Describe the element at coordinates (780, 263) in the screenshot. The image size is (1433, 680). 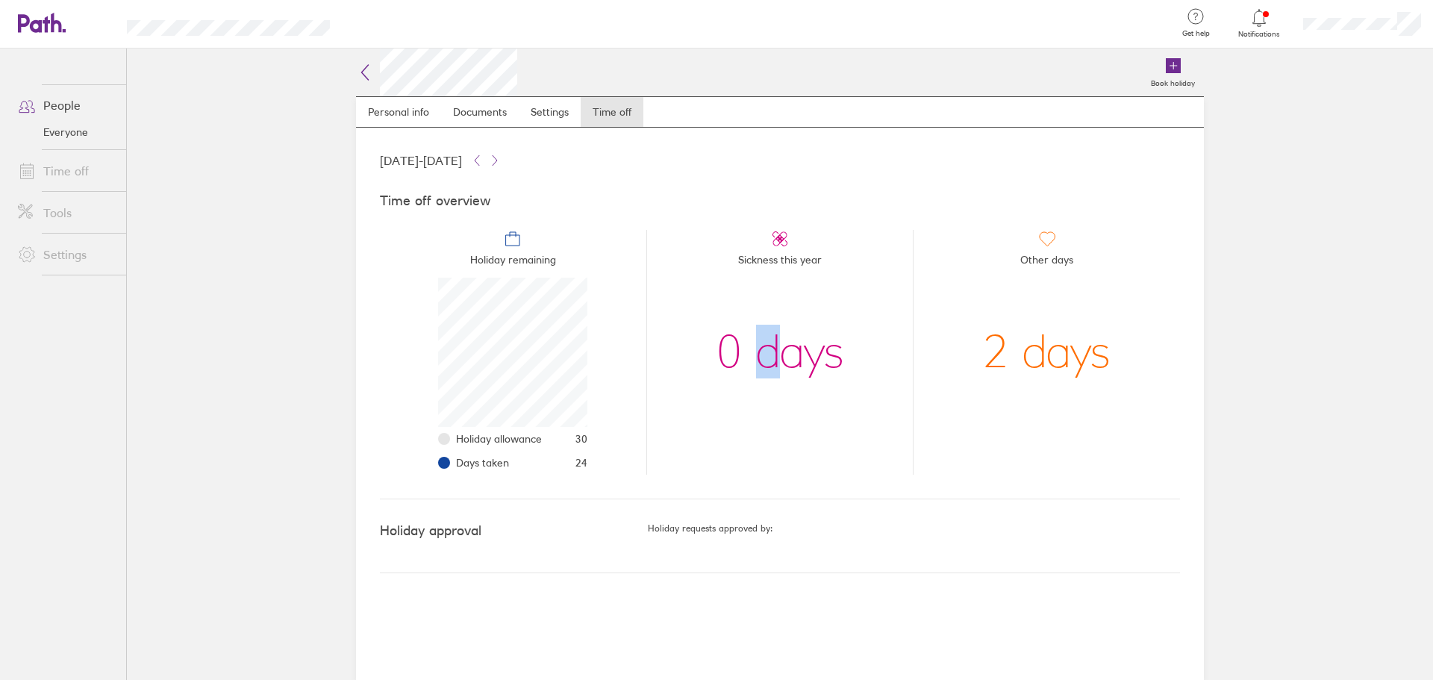
I see `span: Sickness this year` at that location.